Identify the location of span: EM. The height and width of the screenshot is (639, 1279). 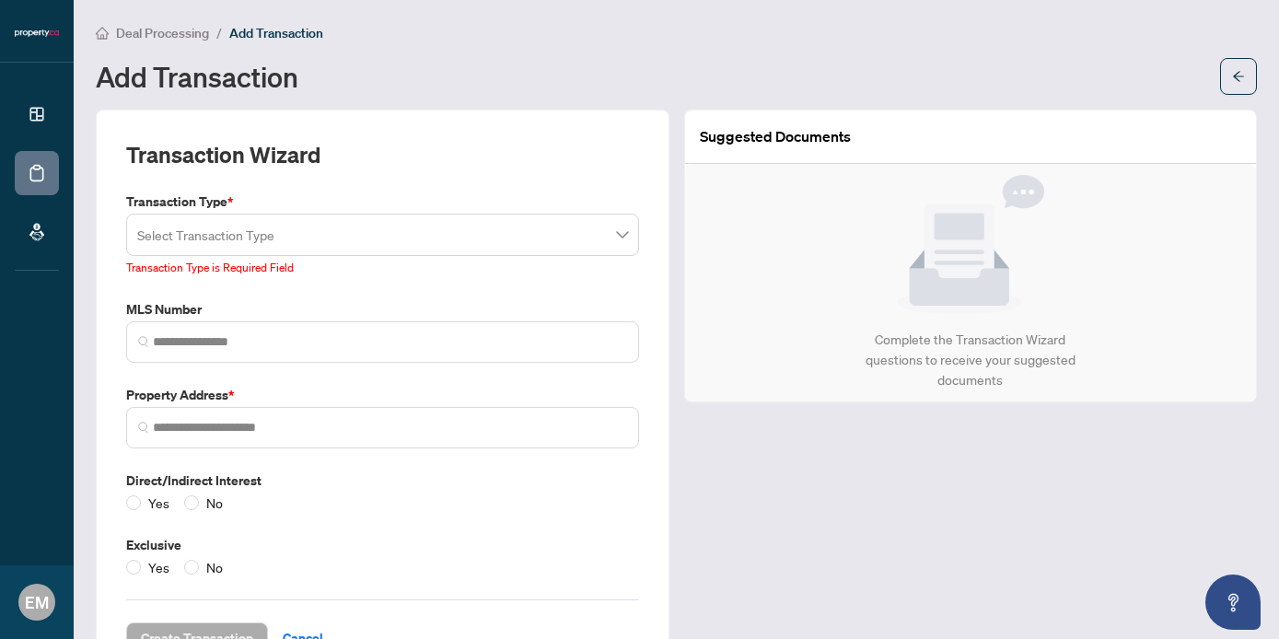
(37, 602).